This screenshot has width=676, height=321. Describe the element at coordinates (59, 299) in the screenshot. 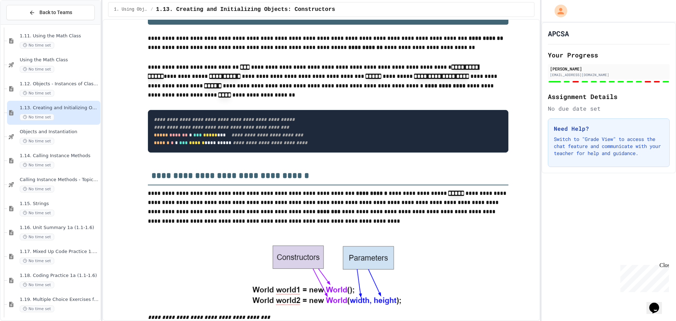

I see `span: 1.19. Multiple Choice Exercises for Unit 1a (1.1-1.6)` at that location.